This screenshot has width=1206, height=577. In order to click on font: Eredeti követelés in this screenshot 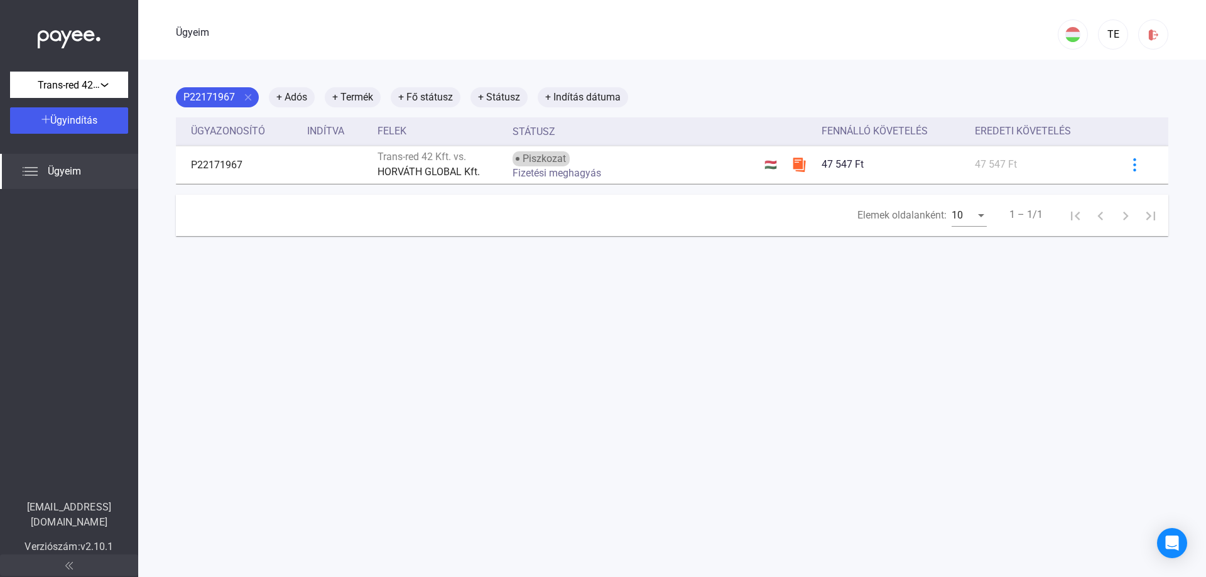, I will do `click(1023, 131)`.